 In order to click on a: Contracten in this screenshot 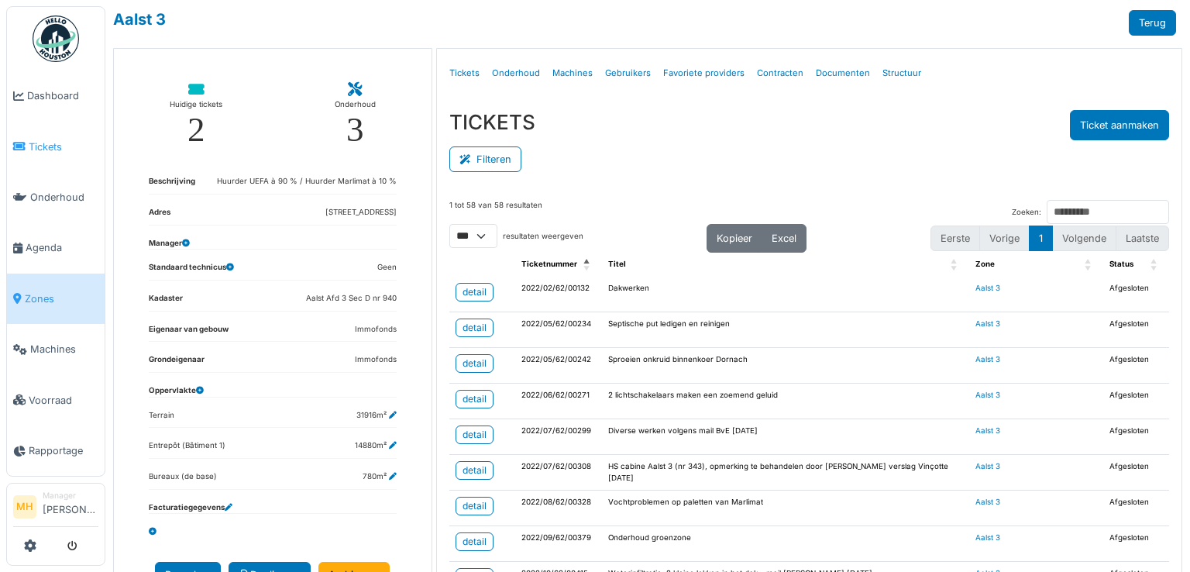, I will do `click(780, 73)`.